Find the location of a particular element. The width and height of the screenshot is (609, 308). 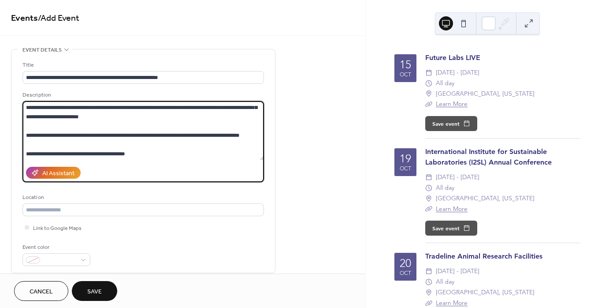

div: Title is located at coordinates (142, 65).